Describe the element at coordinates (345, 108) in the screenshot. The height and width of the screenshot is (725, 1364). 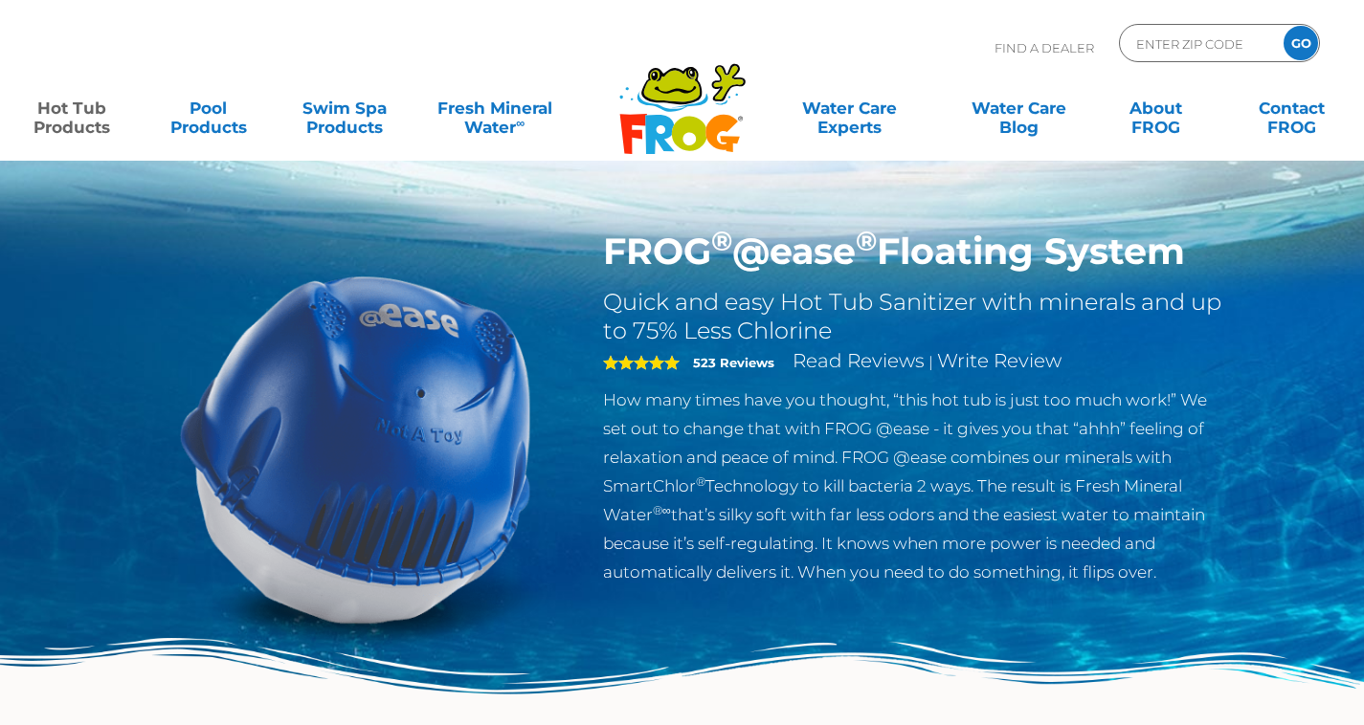
I see `a: Swim SpaProducts` at that location.